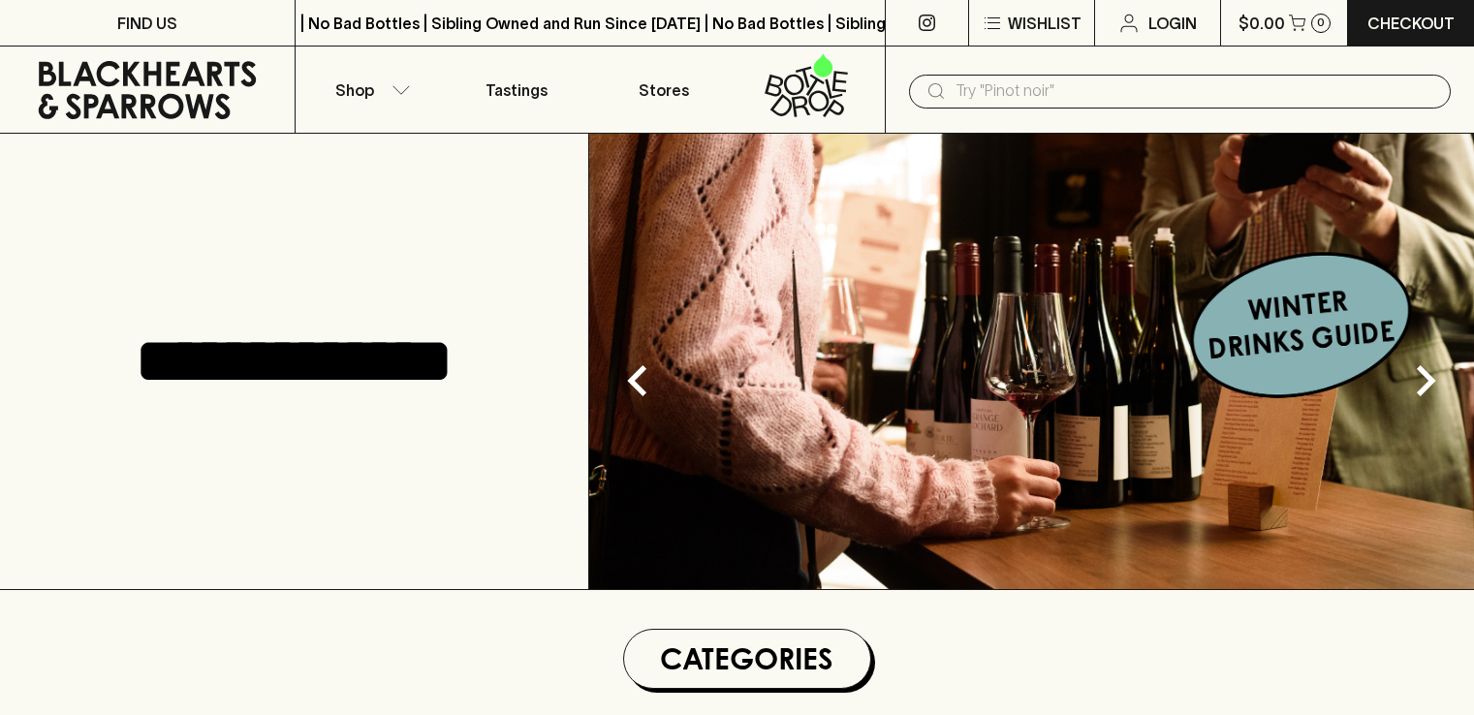 Image resolution: width=1474 pixels, height=715 pixels. I want to click on input: Try "Pinot noir", so click(1195, 91).